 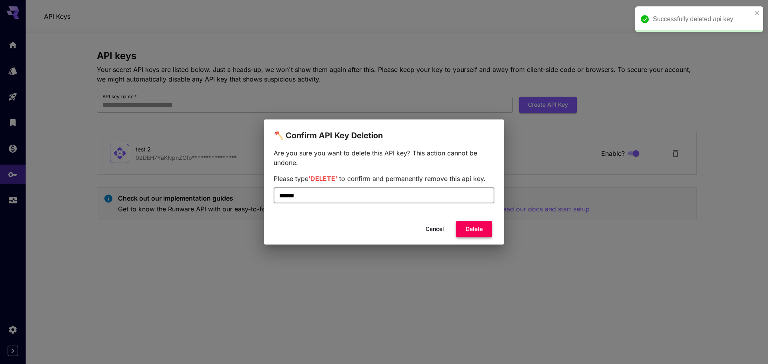 I want to click on button: Delete, so click(x=474, y=229).